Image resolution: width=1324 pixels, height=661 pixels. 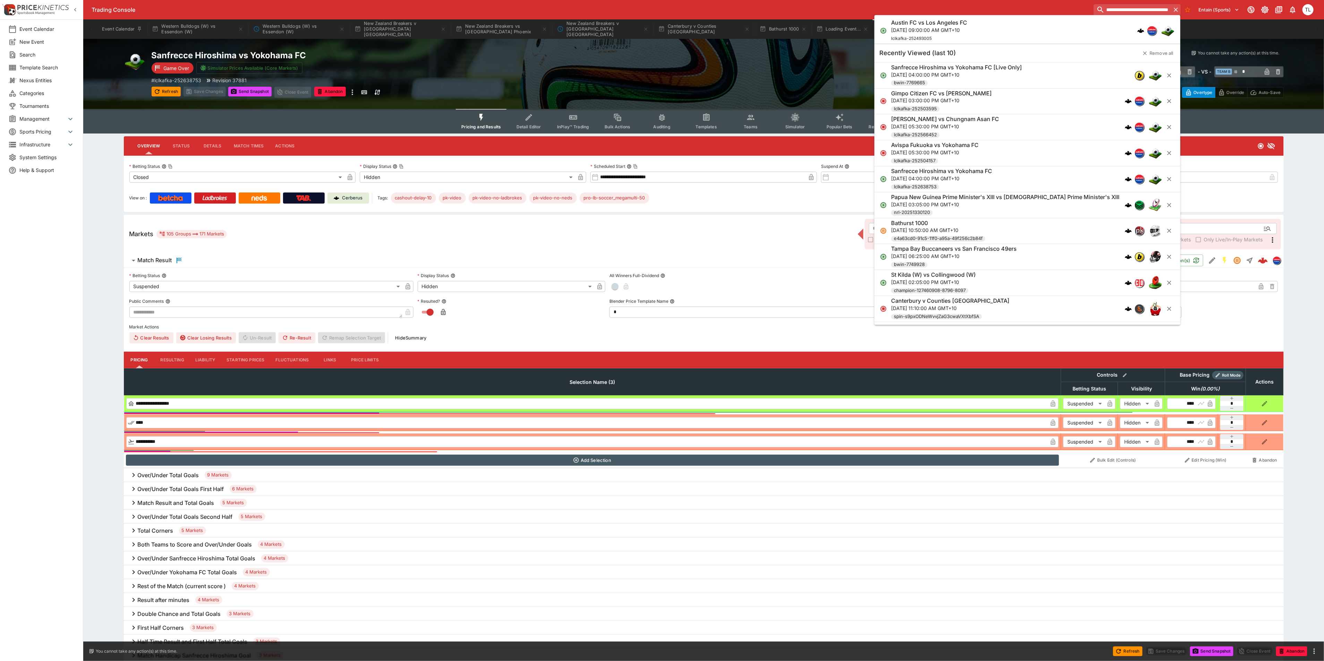 What do you see at coordinates (915, 135) in the screenshot?
I see `span: lclkafka-252566452` at bounding box center [915, 135].